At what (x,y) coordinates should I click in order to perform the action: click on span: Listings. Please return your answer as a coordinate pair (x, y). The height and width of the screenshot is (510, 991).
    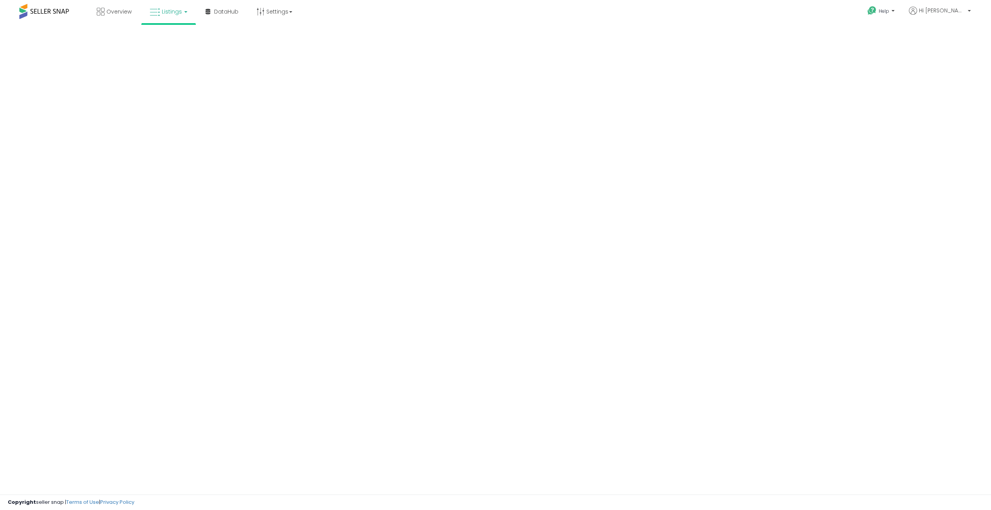
    Looking at the image, I should click on (172, 12).